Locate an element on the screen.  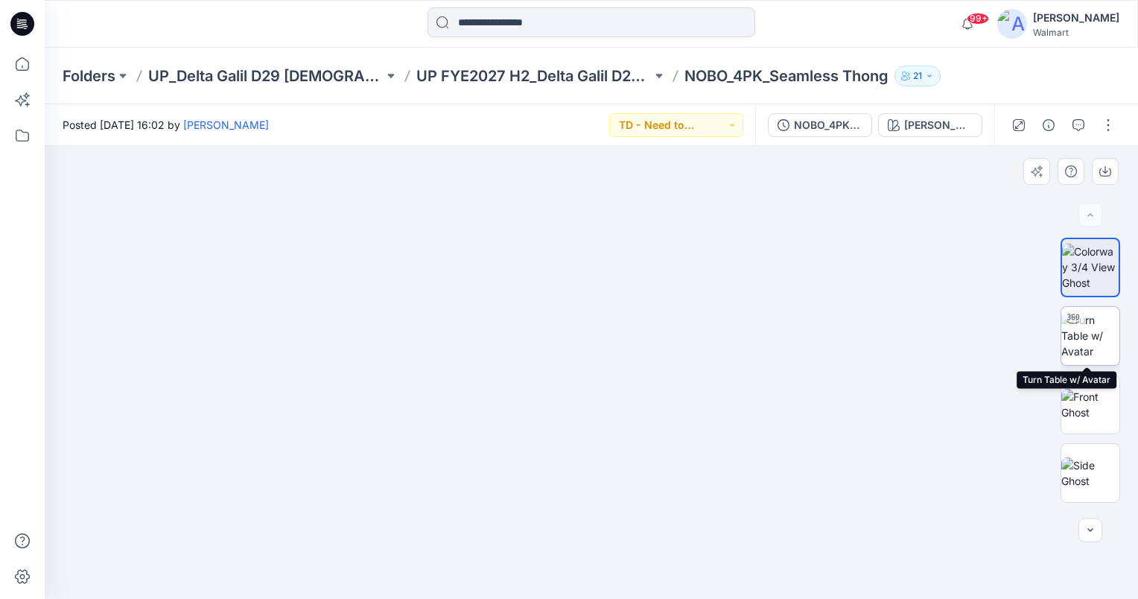
button: 21 is located at coordinates (917, 76).